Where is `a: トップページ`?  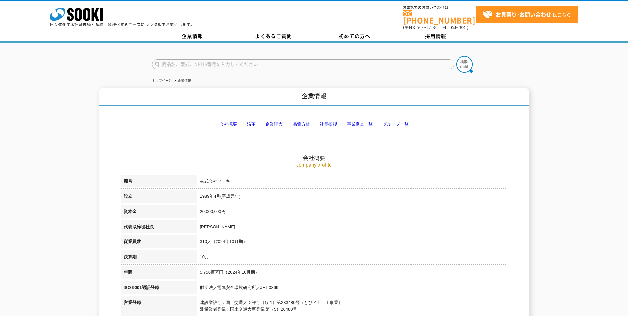
a: トップページ is located at coordinates (162, 80).